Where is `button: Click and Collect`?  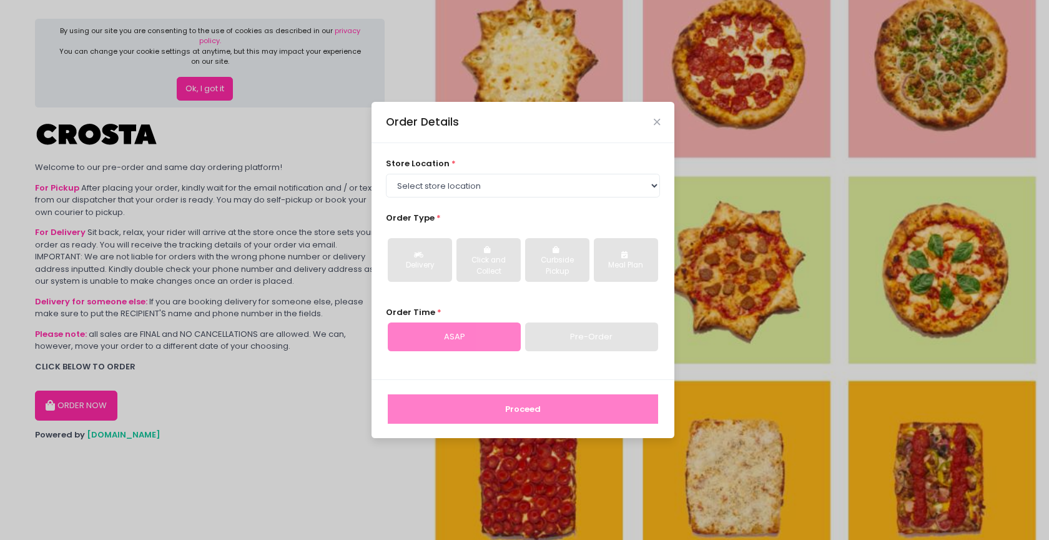 button: Click and Collect is located at coordinates (488, 260).